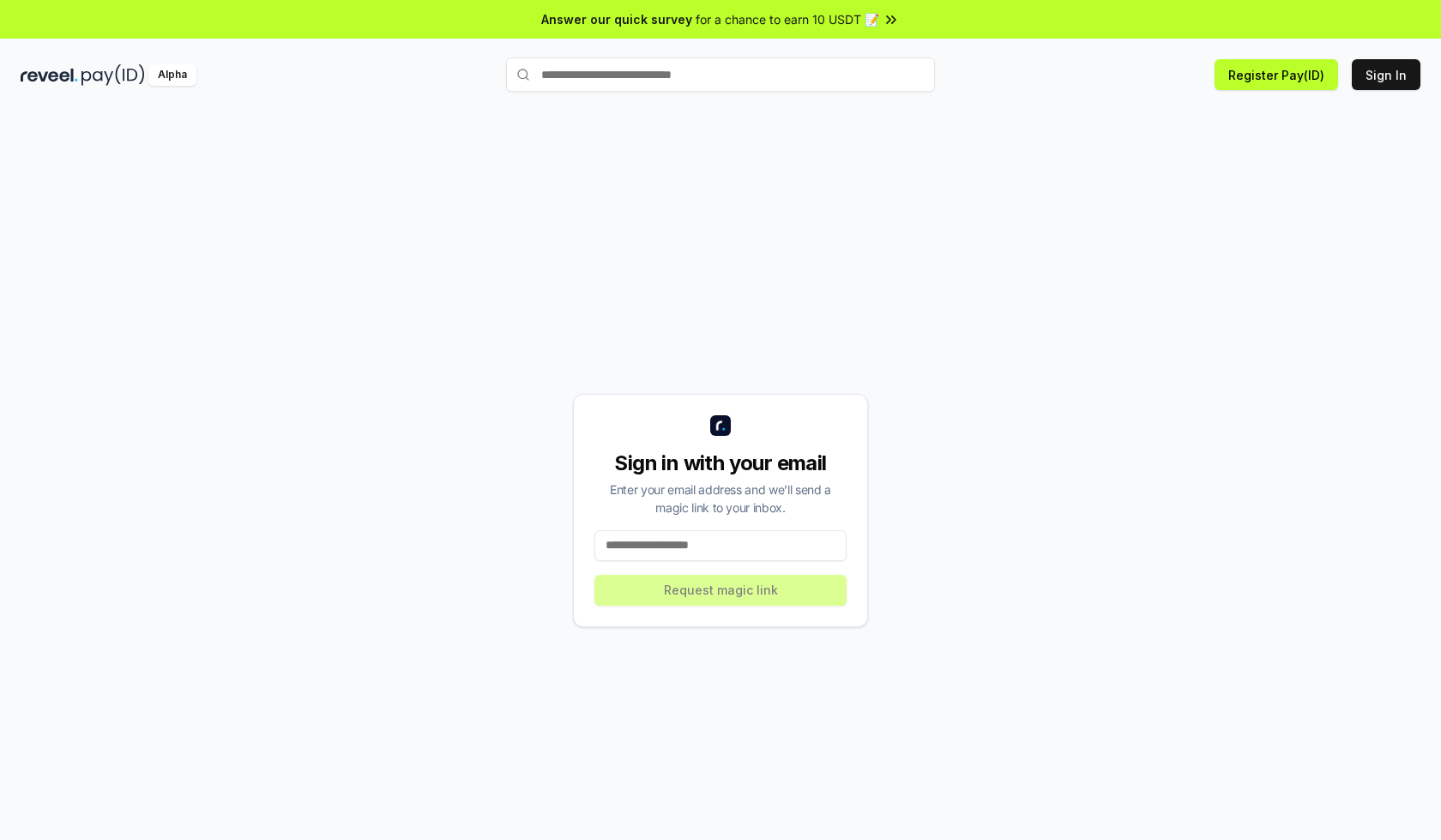 Image resolution: width=1441 pixels, height=840 pixels. Describe the element at coordinates (114, 75) in the screenshot. I see `img: pay_id` at that location.